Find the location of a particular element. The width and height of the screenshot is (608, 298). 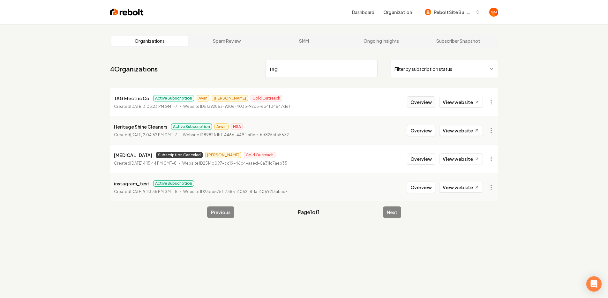

button: Open user button is located at coordinates (494, 12).